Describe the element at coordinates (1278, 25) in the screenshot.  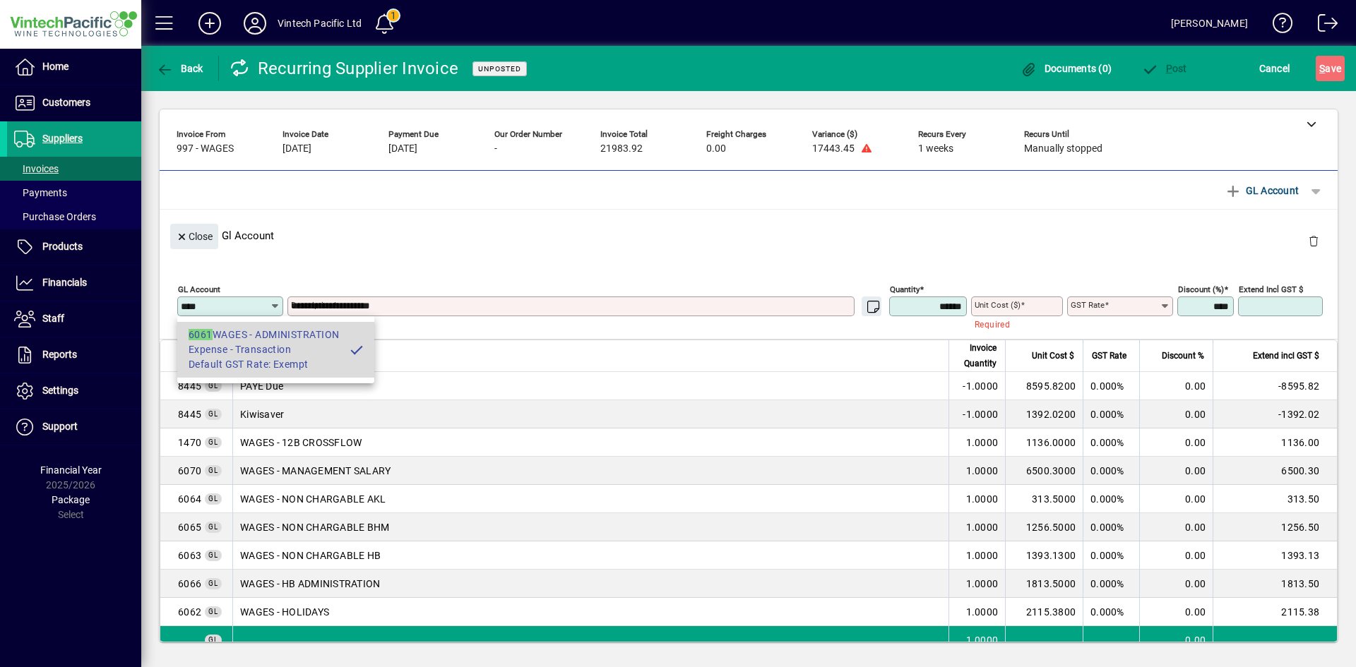
I see `a: Knowledge Base` at that location.